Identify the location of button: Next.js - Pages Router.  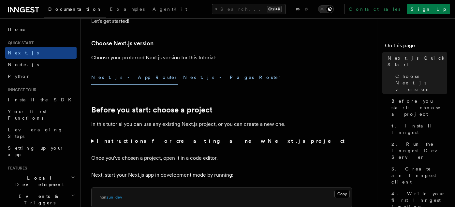
(232, 77).